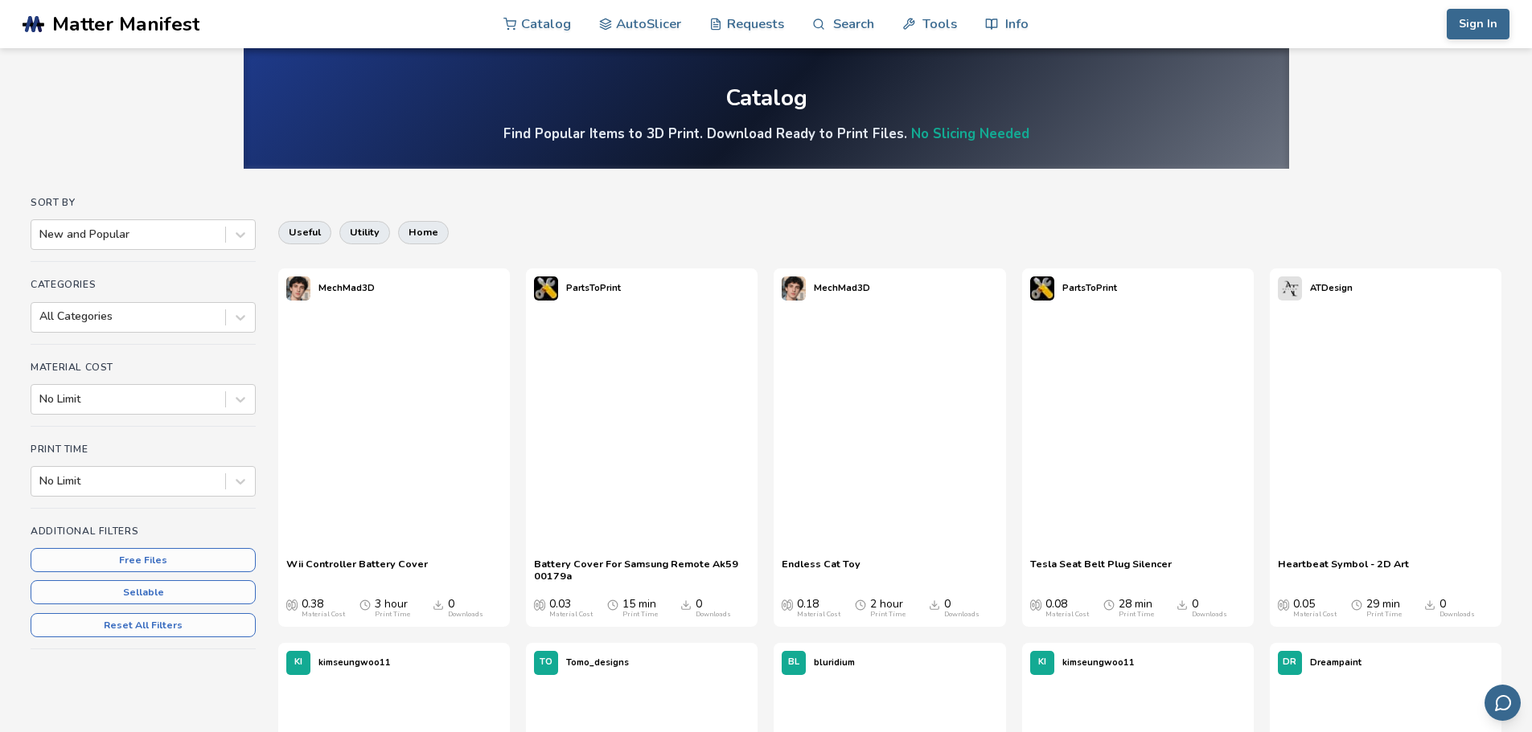 The width and height of the screenshot is (1532, 732). What do you see at coordinates (323, 609) in the screenshot?
I see `div: 0.38` at bounding box center [323, 609].